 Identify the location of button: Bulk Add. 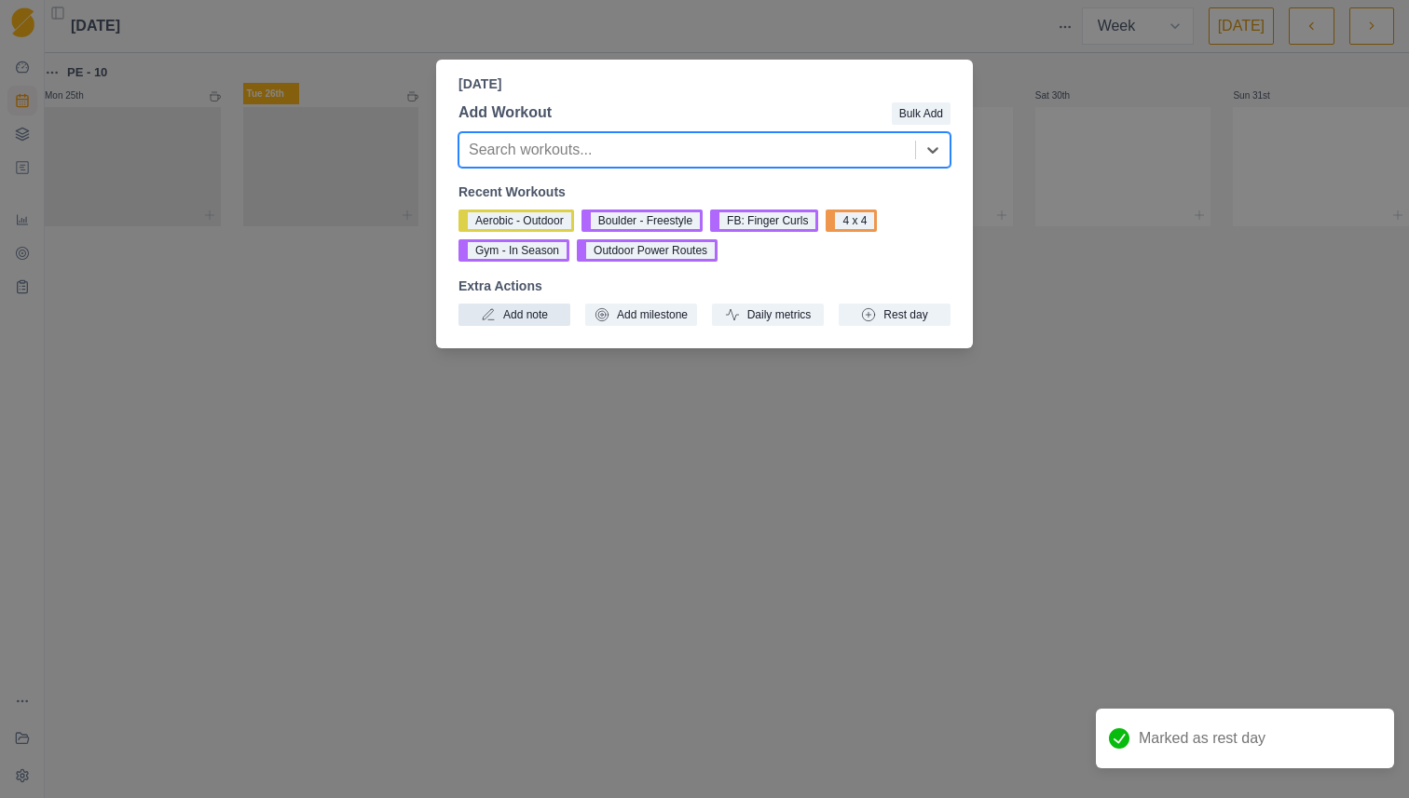
(920, 114).